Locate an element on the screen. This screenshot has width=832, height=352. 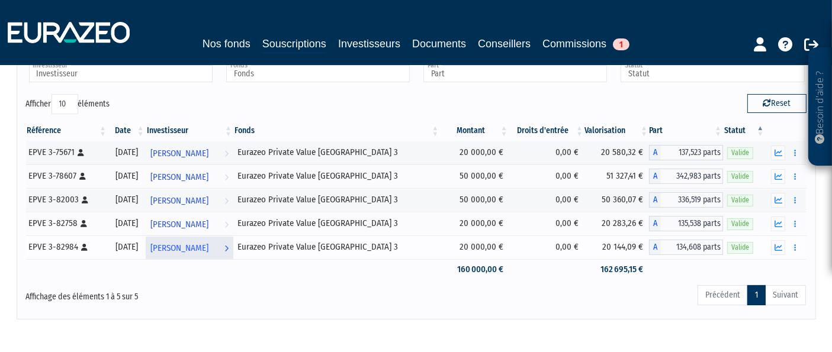
th: Part: activer pour trier la colonne par ordre croissant is located at coordinates (686, 131).